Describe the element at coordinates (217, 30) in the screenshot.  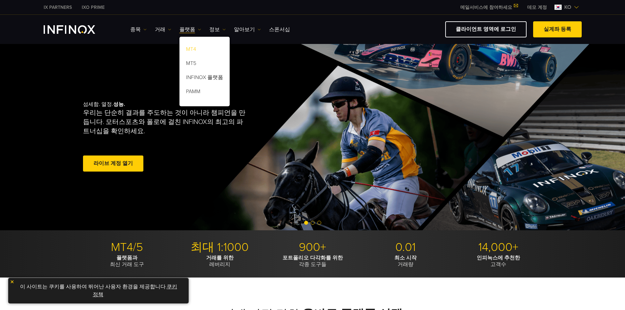
I see `a: 정보` at that location.